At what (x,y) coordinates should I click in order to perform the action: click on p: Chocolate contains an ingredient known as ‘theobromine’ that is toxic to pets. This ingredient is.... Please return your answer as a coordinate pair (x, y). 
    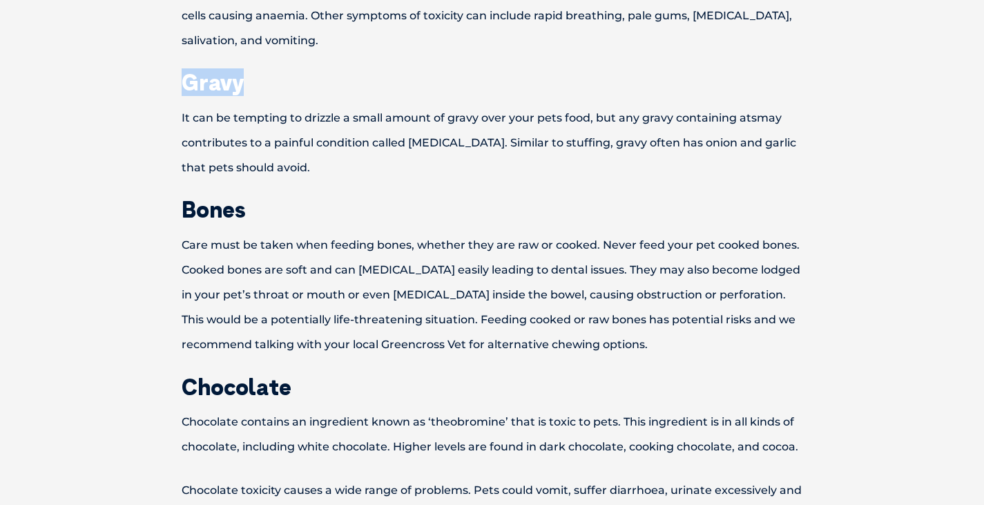
    Looking at the image, I should click on (493, 435).